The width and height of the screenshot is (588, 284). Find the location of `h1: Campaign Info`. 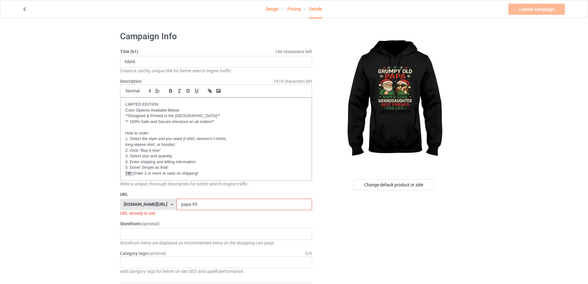

h1: Campaign Info is located at coordinates (216, 36).